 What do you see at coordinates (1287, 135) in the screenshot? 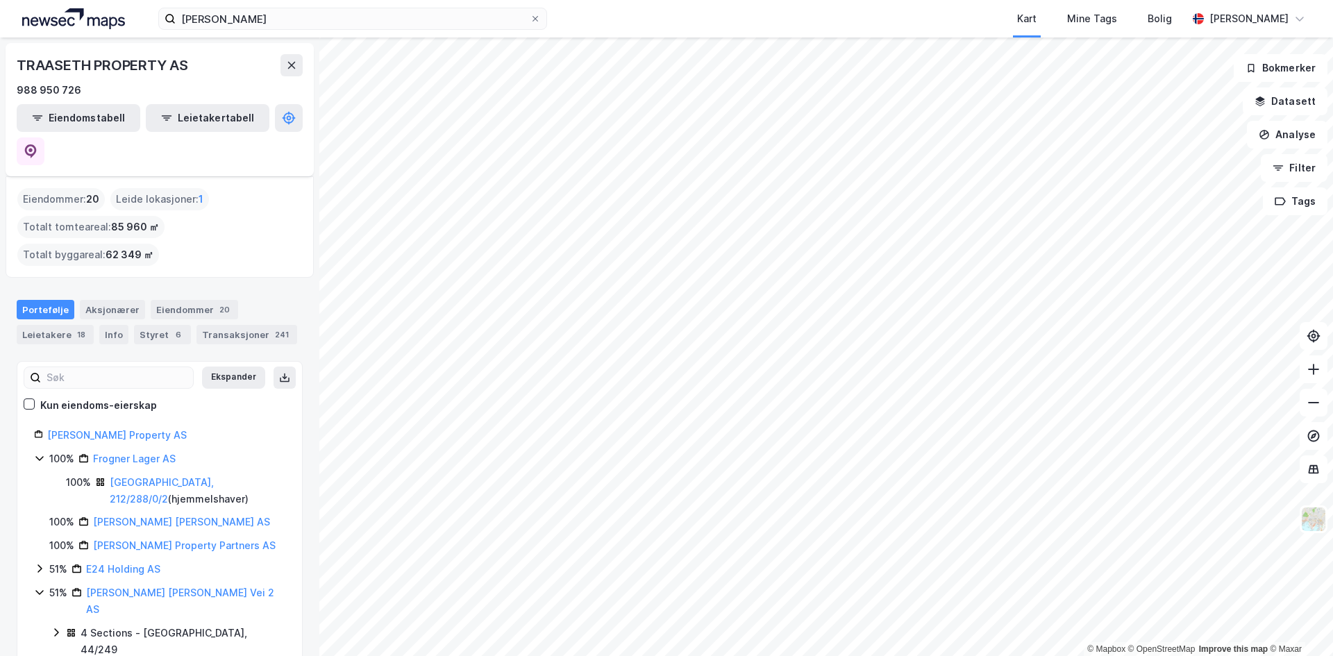
I see `button: Analyse` at bounding box center [1287, 135].